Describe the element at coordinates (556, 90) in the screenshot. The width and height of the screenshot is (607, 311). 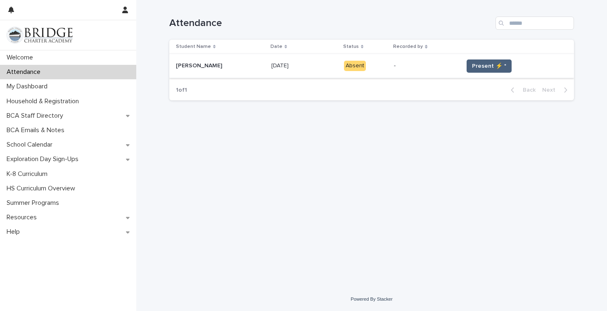
I see `button: Next` at that location.